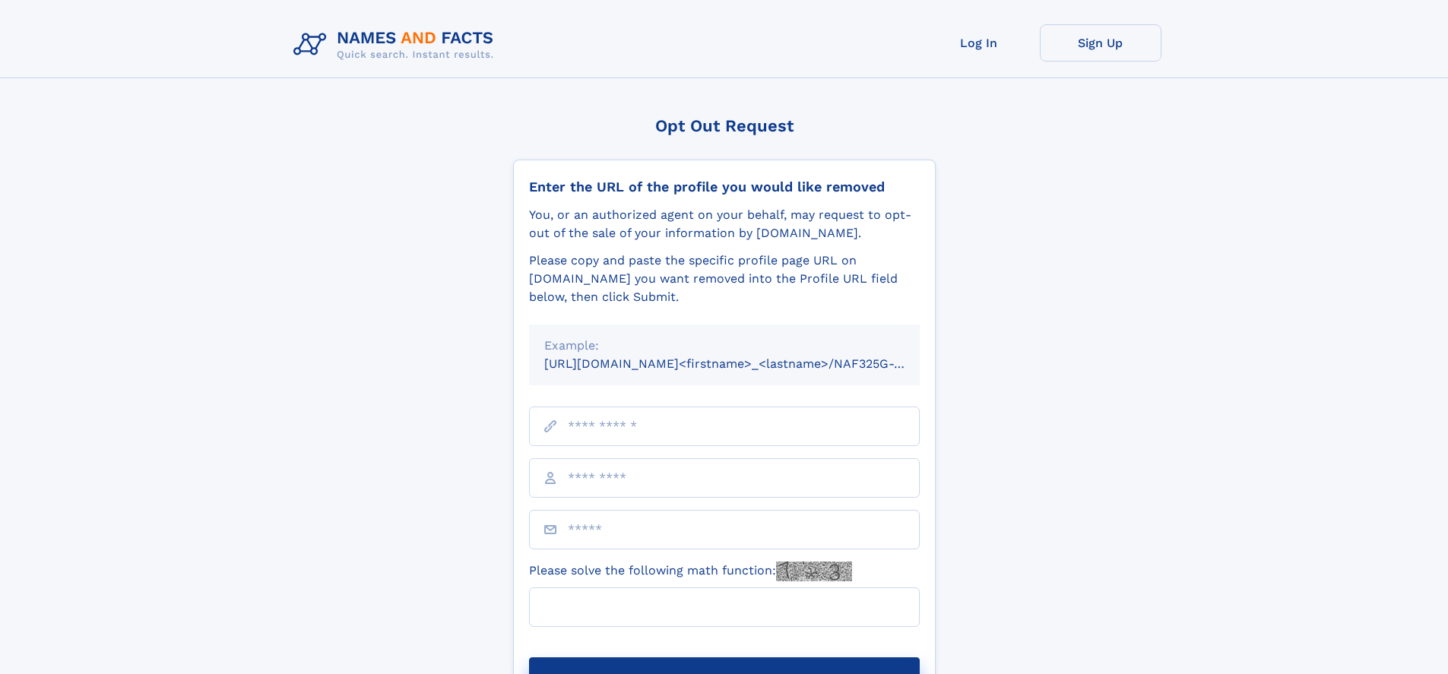  Describe the element at coordinates (724, 346) in the screenshot. I see `div: Example:` at that location.